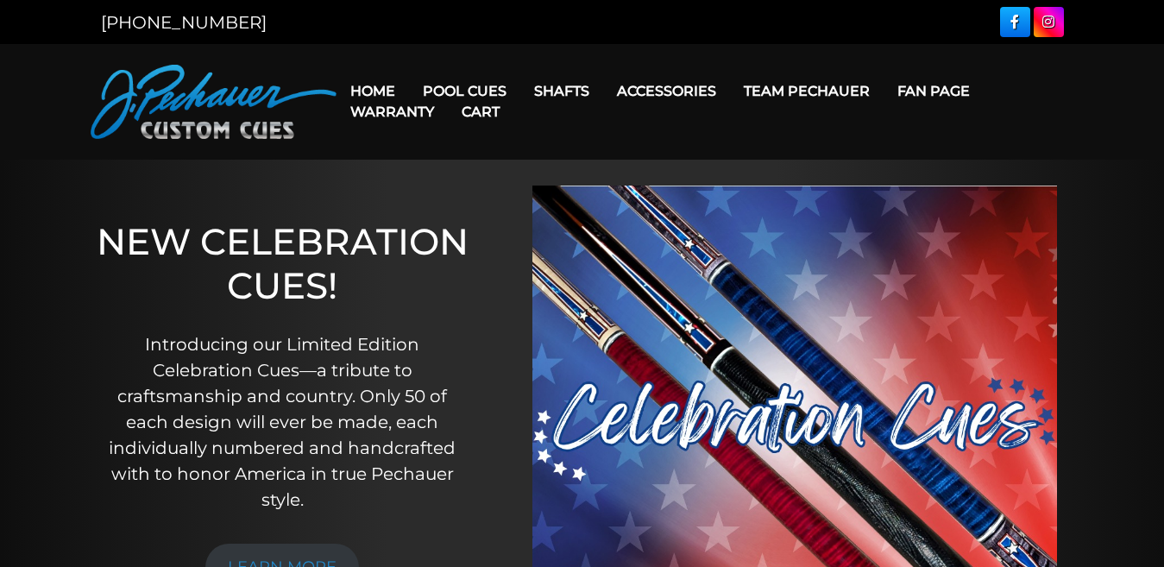  I want to click on a: Home, so click(373, 91).